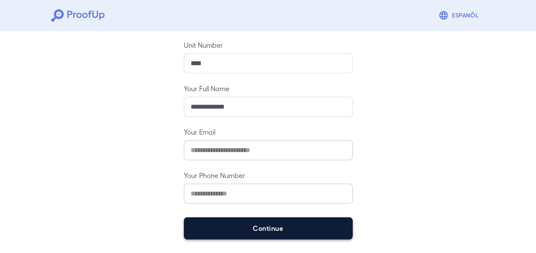 Image resolution: width=536 pixels, height=253 pixels. Describe the element at coordinates (268, 88) in the screenshot. I see `label: Your Full Name` at that location.